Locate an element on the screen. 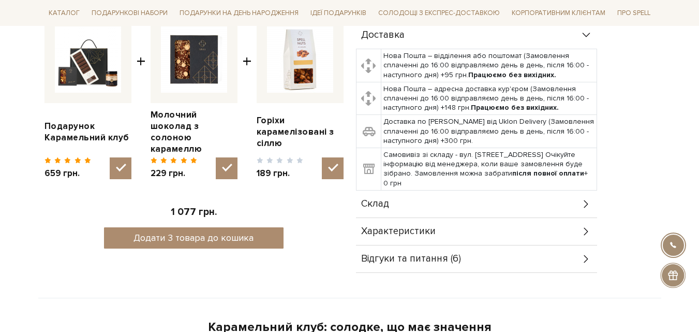 Image resolution: width=699 pixels, height=332 pixels. a: Молочний шоколад з солоною карамеллю is located at coordinates (194, 132).